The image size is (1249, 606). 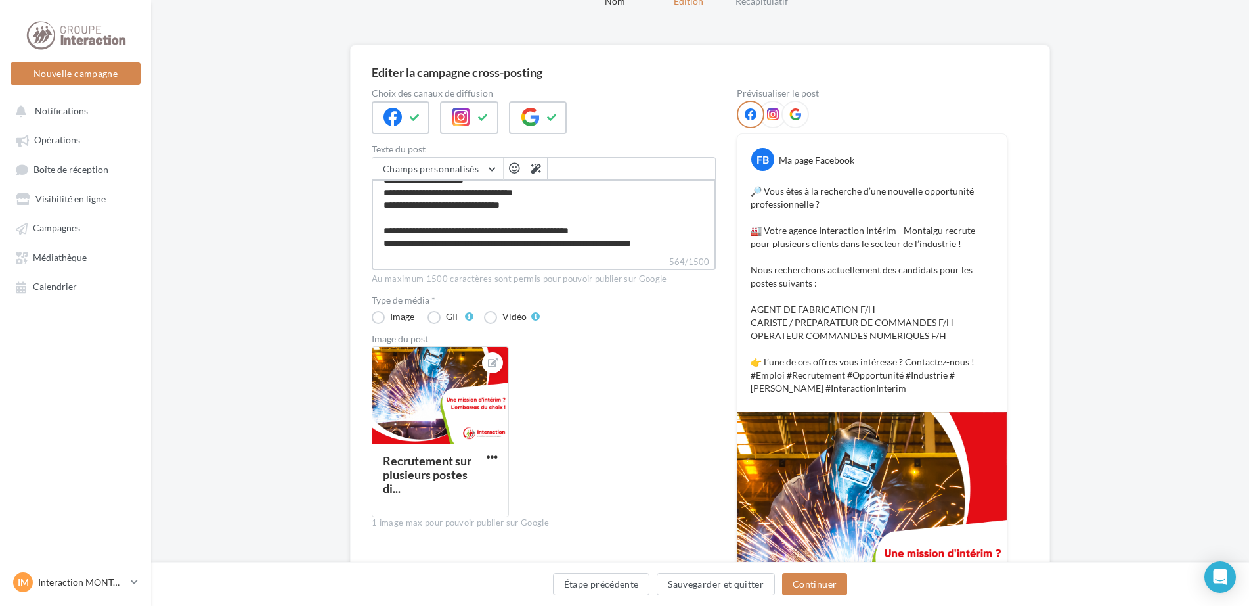 I want to click on span: IM, so click(x=23, y=582).